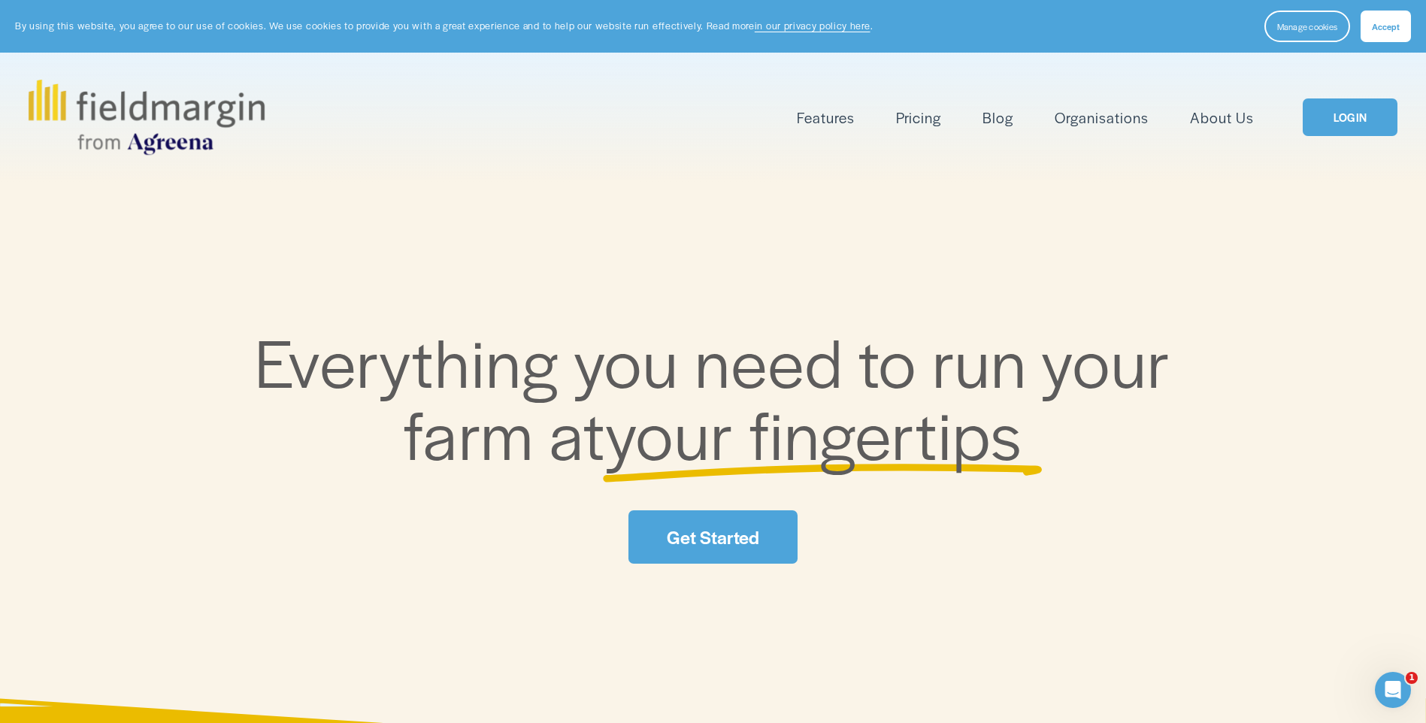 The width and height of the screenshot is (1426, 723). What do you see at coordinates (813, 26) in the screenshot?
I see `a: in our privacy policy here` at bounding box center [813, 26].